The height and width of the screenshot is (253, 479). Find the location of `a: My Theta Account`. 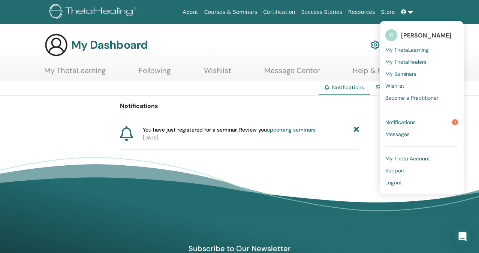

a: My Theta Account is located at coordinates (422, 159).